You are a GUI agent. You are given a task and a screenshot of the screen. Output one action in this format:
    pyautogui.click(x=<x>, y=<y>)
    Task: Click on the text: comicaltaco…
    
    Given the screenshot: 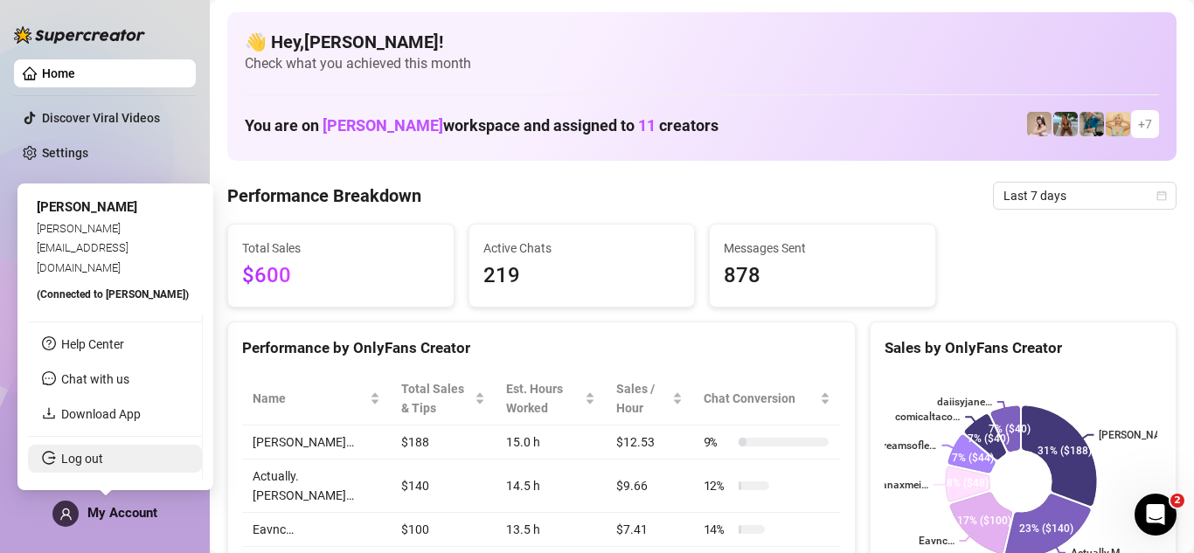 What is the action you would take?
    pyautogui.click(x=928, y=417)
    